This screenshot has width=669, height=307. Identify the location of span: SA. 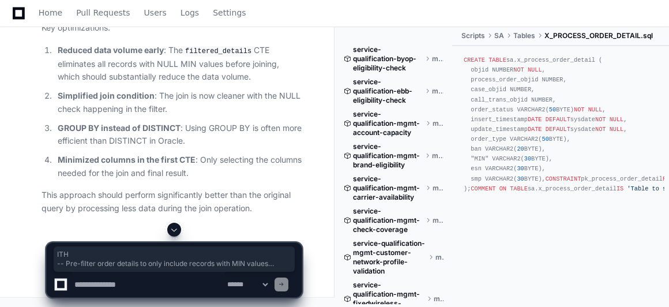
(499, 36).